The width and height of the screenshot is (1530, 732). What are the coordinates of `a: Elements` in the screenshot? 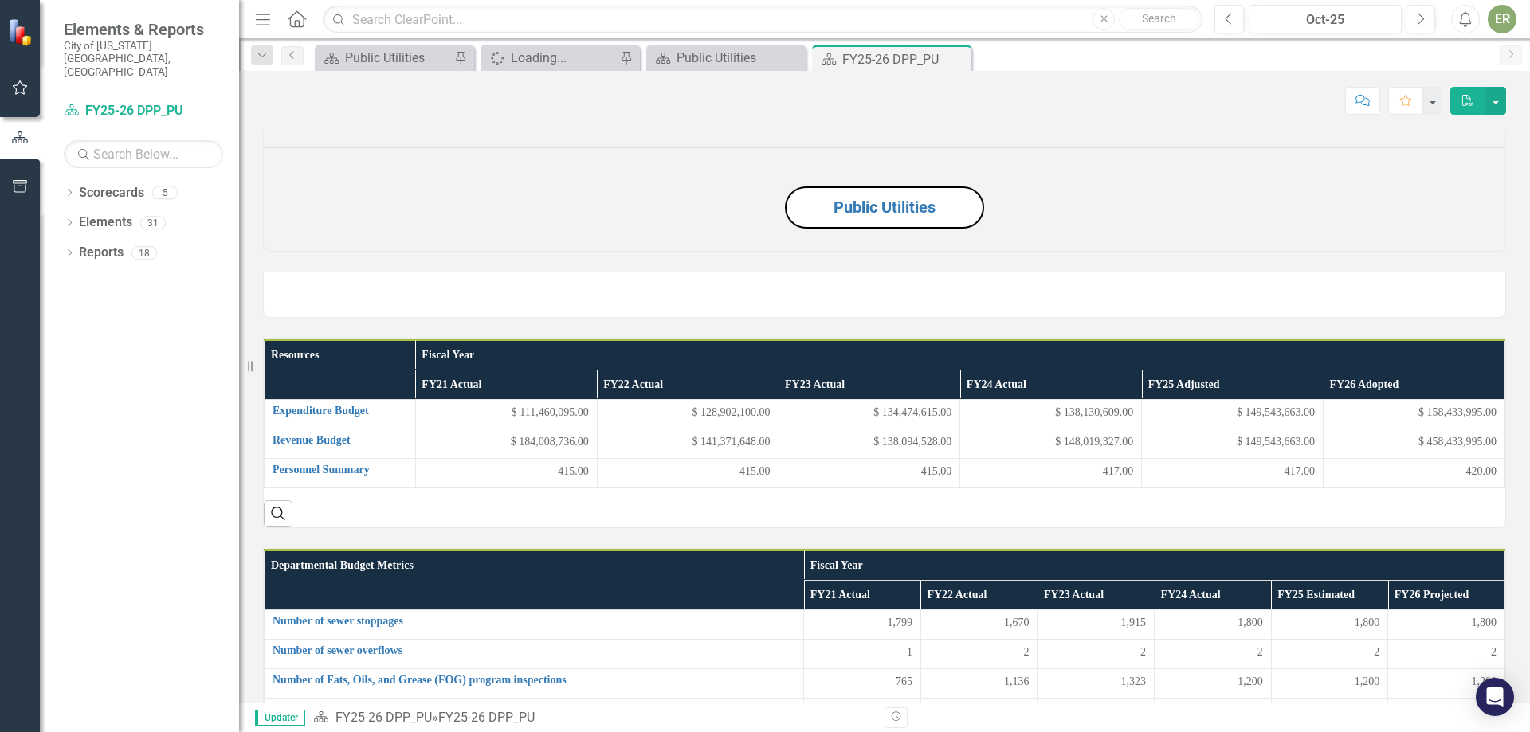 It's located at (105, 222).